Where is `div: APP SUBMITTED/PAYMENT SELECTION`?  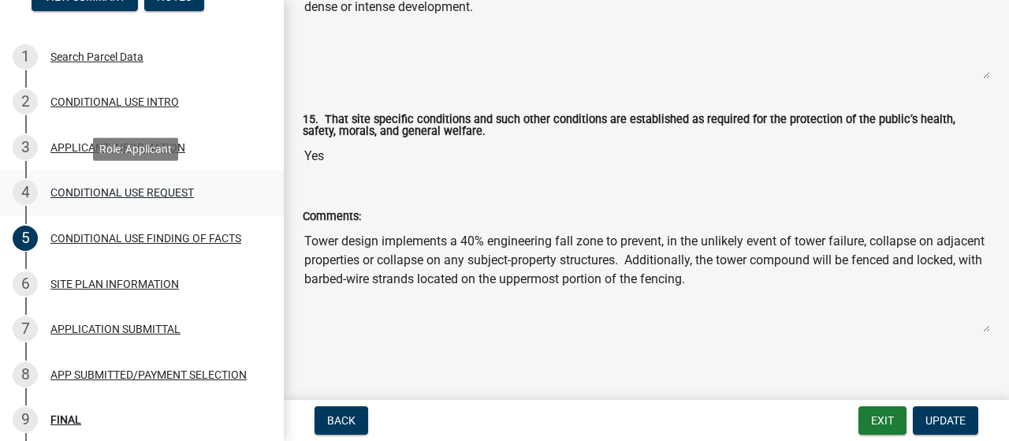
div: APP SUBMITTED/PAYMENT SELECTION is located at coordinates (148, 375).